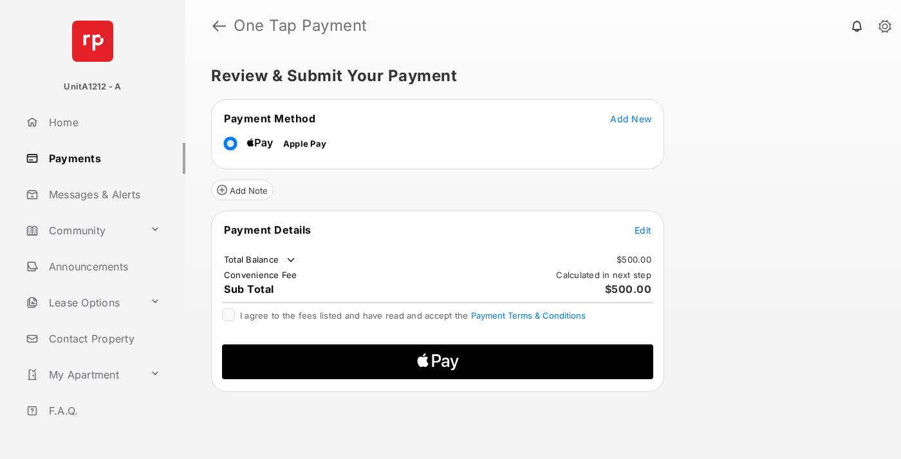 Image resolution: width=901 pixels, height=459 pixels. Describe the element at coordinates (103, 411) in the screenshot. I see `a: F.A.Q.` at that location.